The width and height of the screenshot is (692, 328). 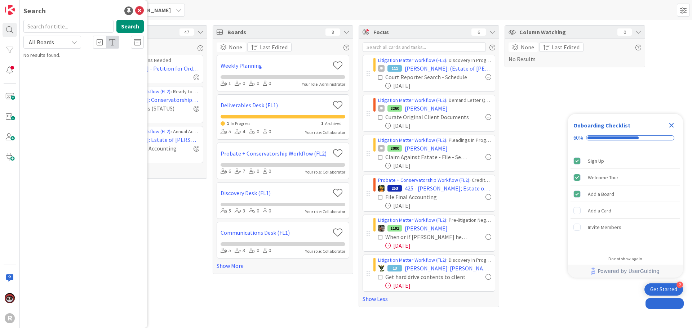 What do you see at coordinates (275, 233) in the screenshot?
I see `a: Communications Desk (FL1)` at bounding box center [275, 233].